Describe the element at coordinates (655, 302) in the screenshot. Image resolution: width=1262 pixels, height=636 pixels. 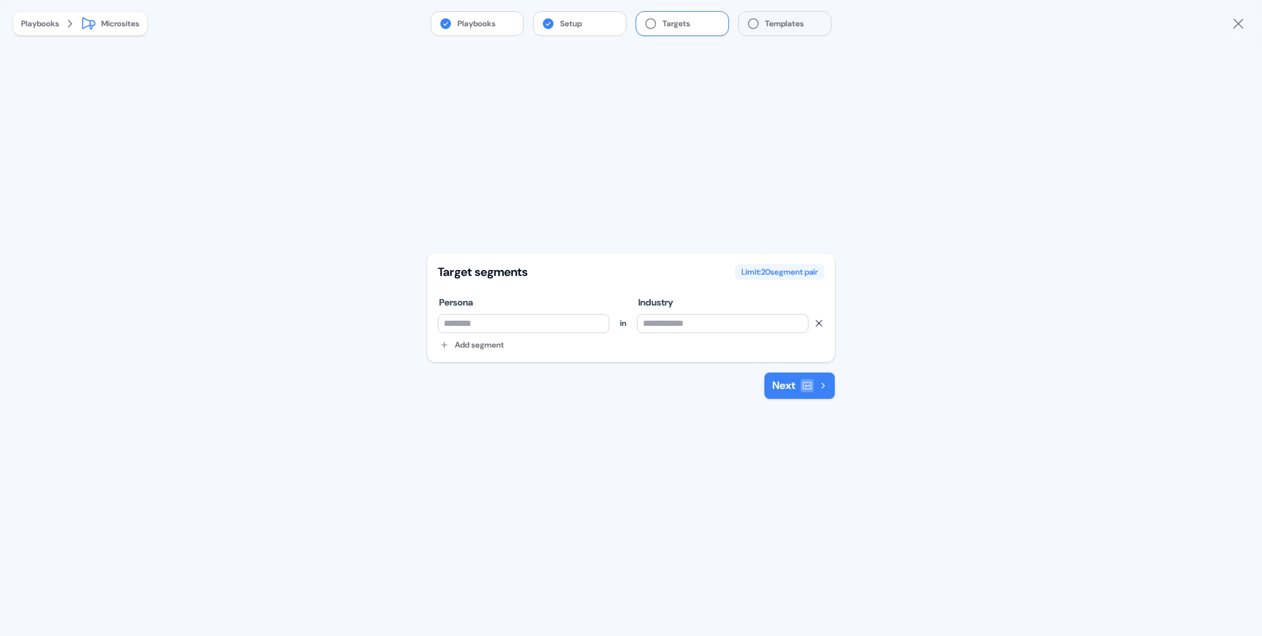
I see `div: Industry` at that location.